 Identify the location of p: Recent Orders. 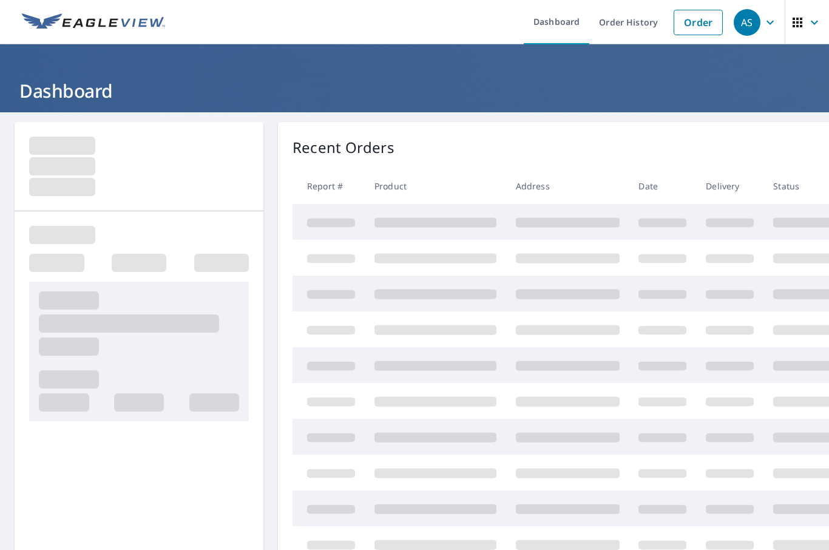
(344, 148).